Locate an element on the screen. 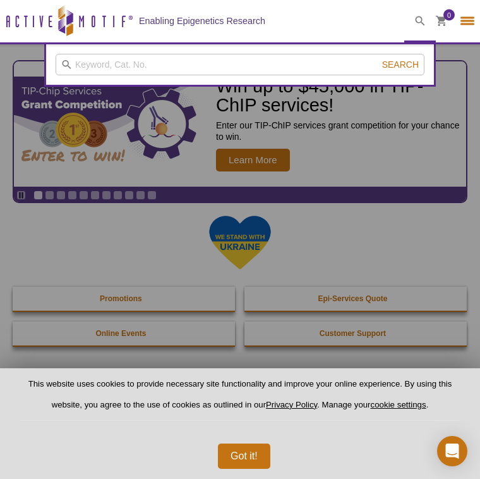 The height and width of the screenshot is (479, 480). h2: Enabling Epigenetics Research is located at coordinates (202, 21).